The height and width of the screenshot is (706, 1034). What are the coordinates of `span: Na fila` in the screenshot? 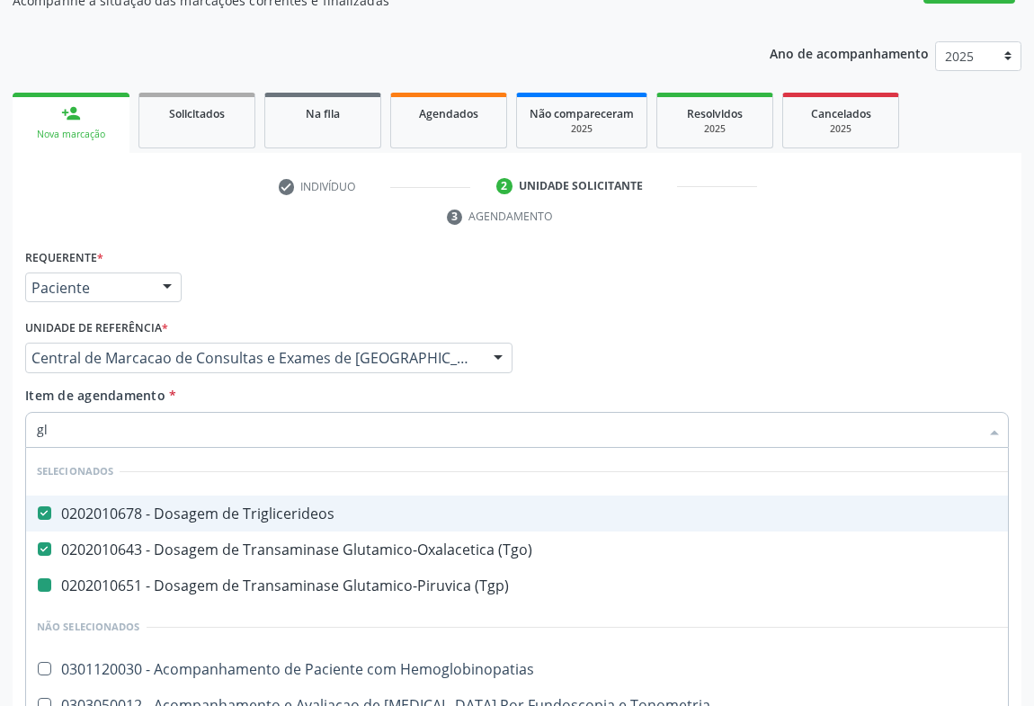 It's located at (323, 113).